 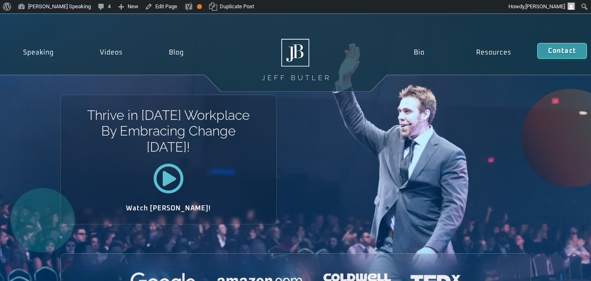 What do you see at coordinates (111, 52) in the screenshot?
I see `a: Videos` at bounding box center [111, 52].